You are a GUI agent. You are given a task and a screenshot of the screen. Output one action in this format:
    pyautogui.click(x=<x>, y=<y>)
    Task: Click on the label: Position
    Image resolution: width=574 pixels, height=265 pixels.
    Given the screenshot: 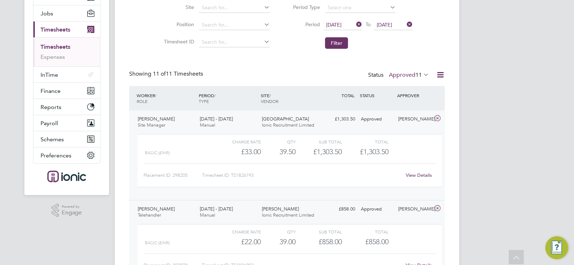 What is the action you would take?
    pyautogui.click(x=178, y=24)
    